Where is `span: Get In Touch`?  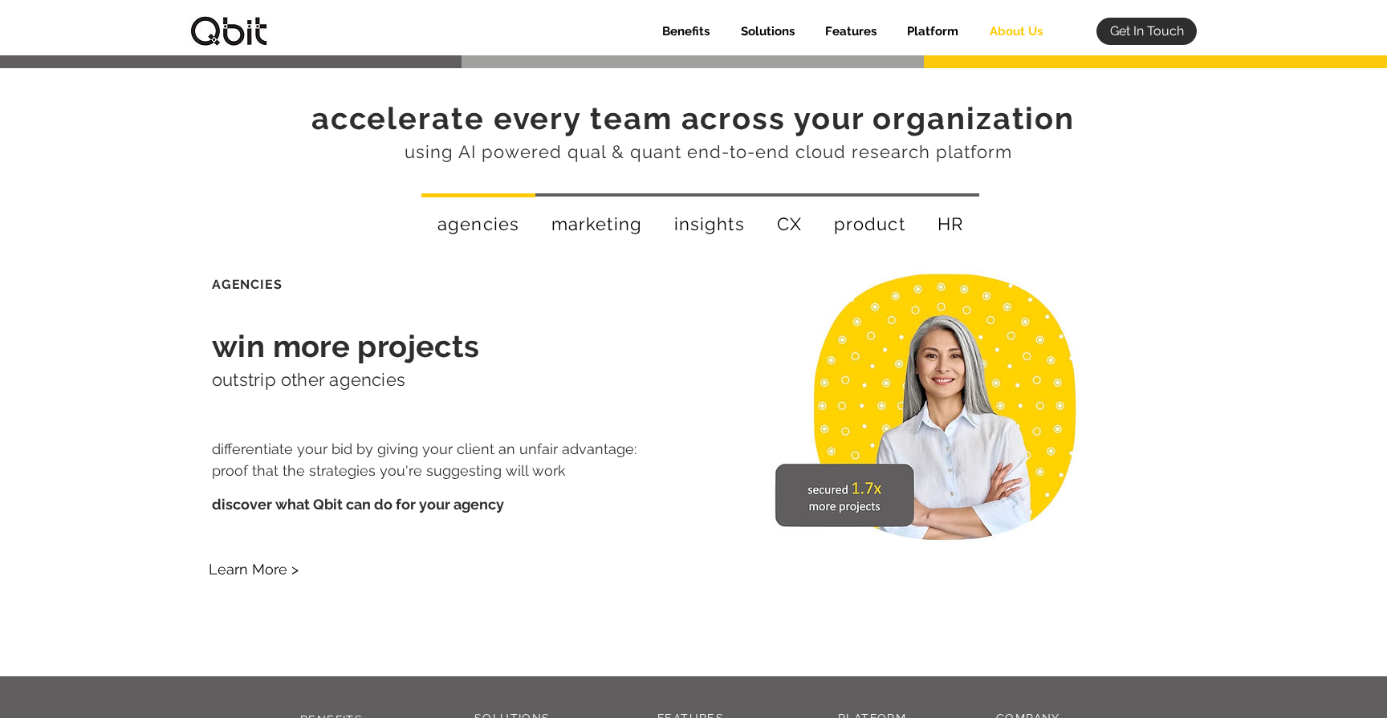
span: Get In Touch is located at coordinates (1147, 31).